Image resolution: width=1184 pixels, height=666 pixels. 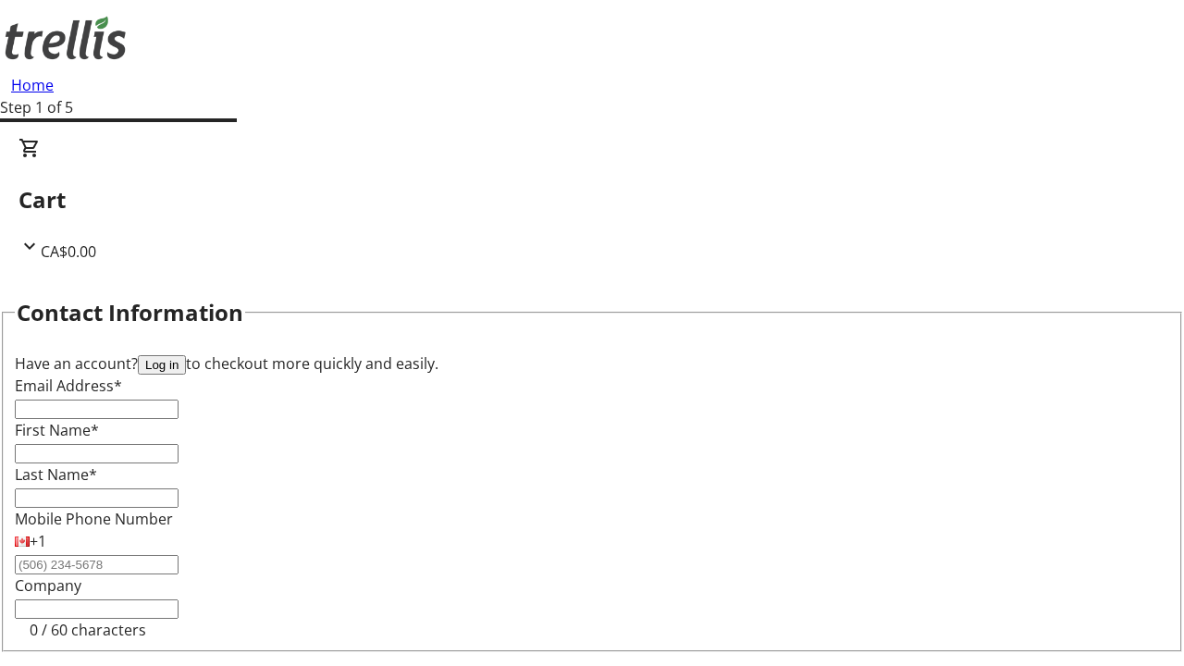 I want to click on label: Mobile Phone Number, so click(x=93, y=519).